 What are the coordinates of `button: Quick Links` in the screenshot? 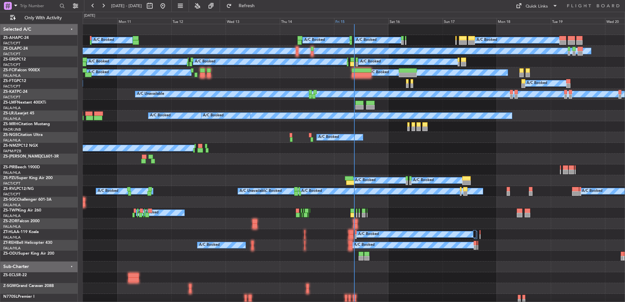 It's located at (537, 6).